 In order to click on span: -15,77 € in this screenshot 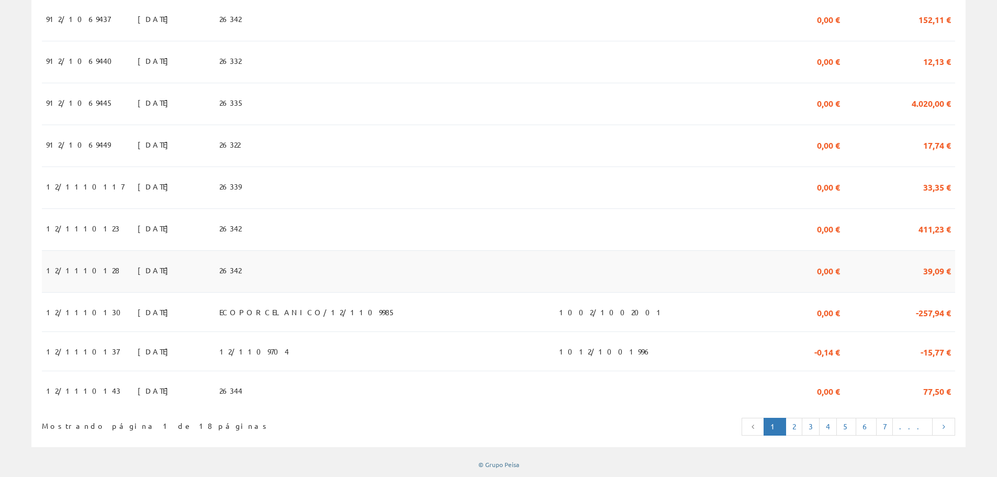, I will do `click(936, 351)`.